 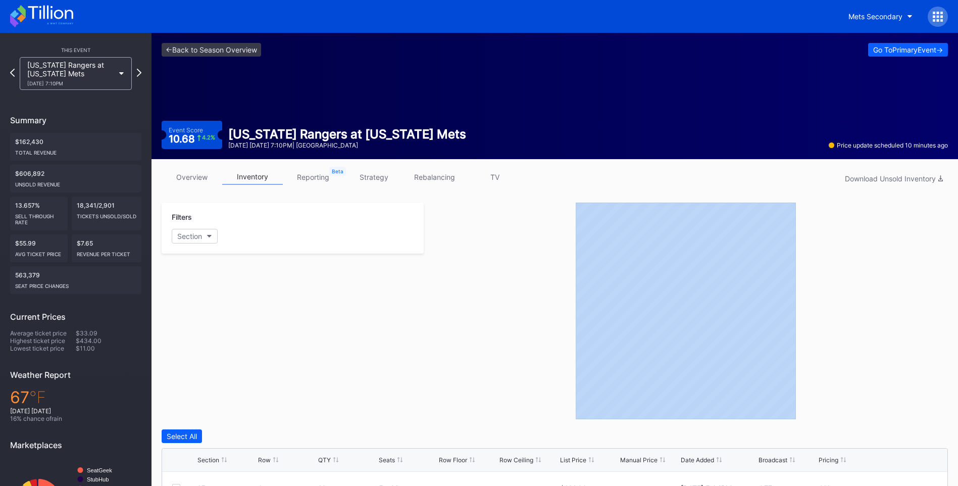 What do you see at coordinates (39, 213) in the screenshot?
I see `div: 13.657%` at bounding box center [39, 213].